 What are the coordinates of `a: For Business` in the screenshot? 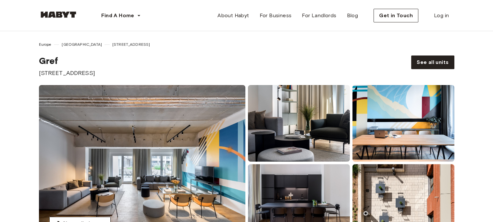 It's located at (275, 16).